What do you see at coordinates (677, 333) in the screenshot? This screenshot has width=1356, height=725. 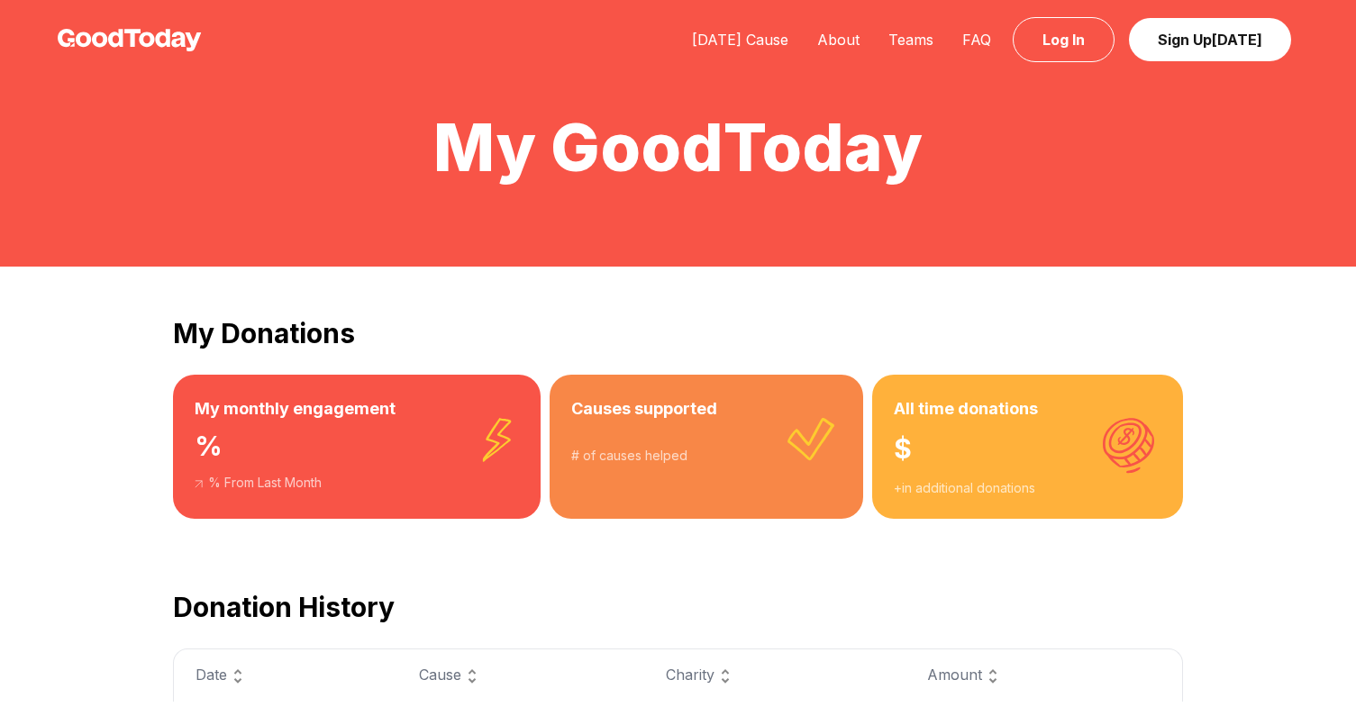 I see `h2: My Donations` at bounding box center [677, 333].